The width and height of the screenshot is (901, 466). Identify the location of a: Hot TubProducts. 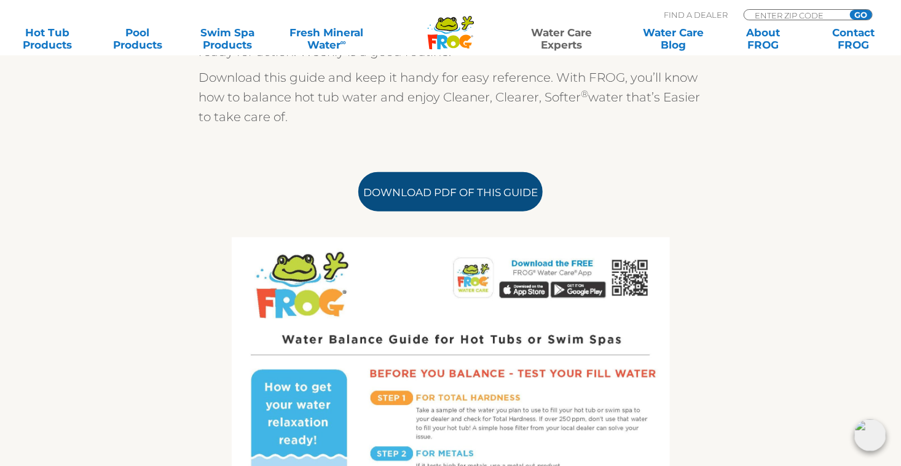
(47, 39).